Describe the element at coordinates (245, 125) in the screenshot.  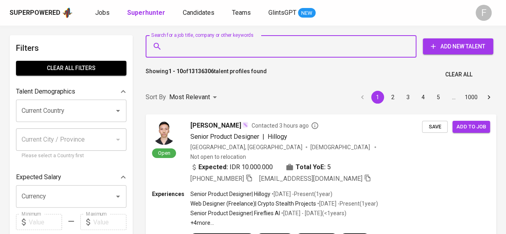
I see `img: magic_wand.svg` at that location.